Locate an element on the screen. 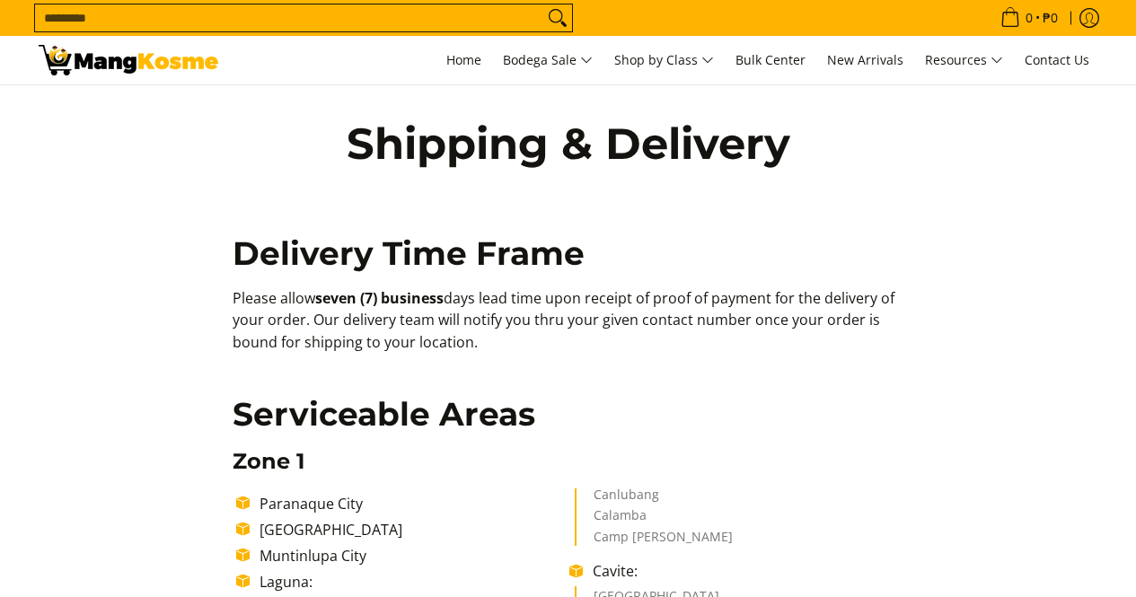 The height and width of the screenshot is (597, 1136). a: New Arrivals is located at coordinates (865, 60).